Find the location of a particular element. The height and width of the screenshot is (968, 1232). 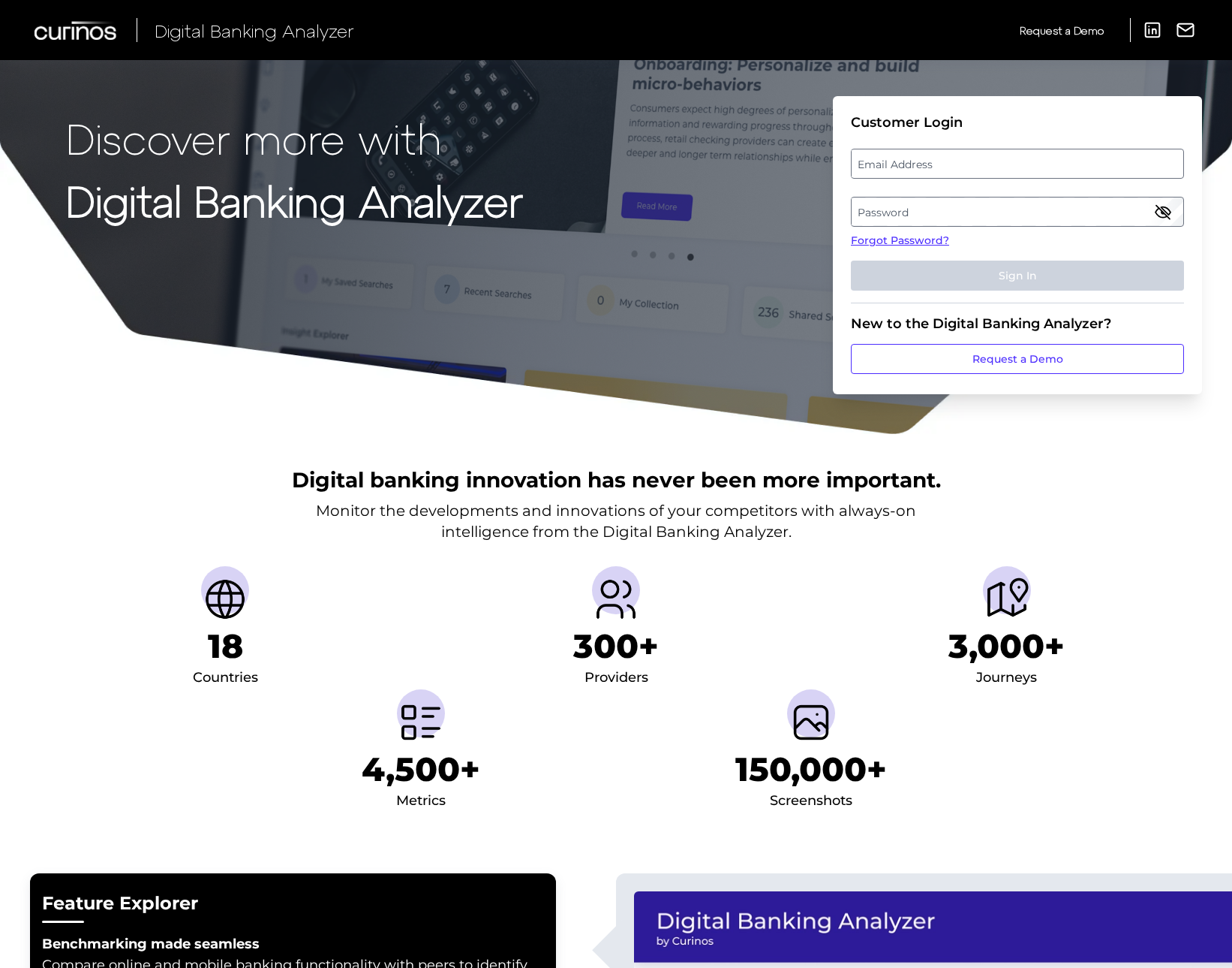

a: Forgot Password? is located at coordinates (1018, 240).